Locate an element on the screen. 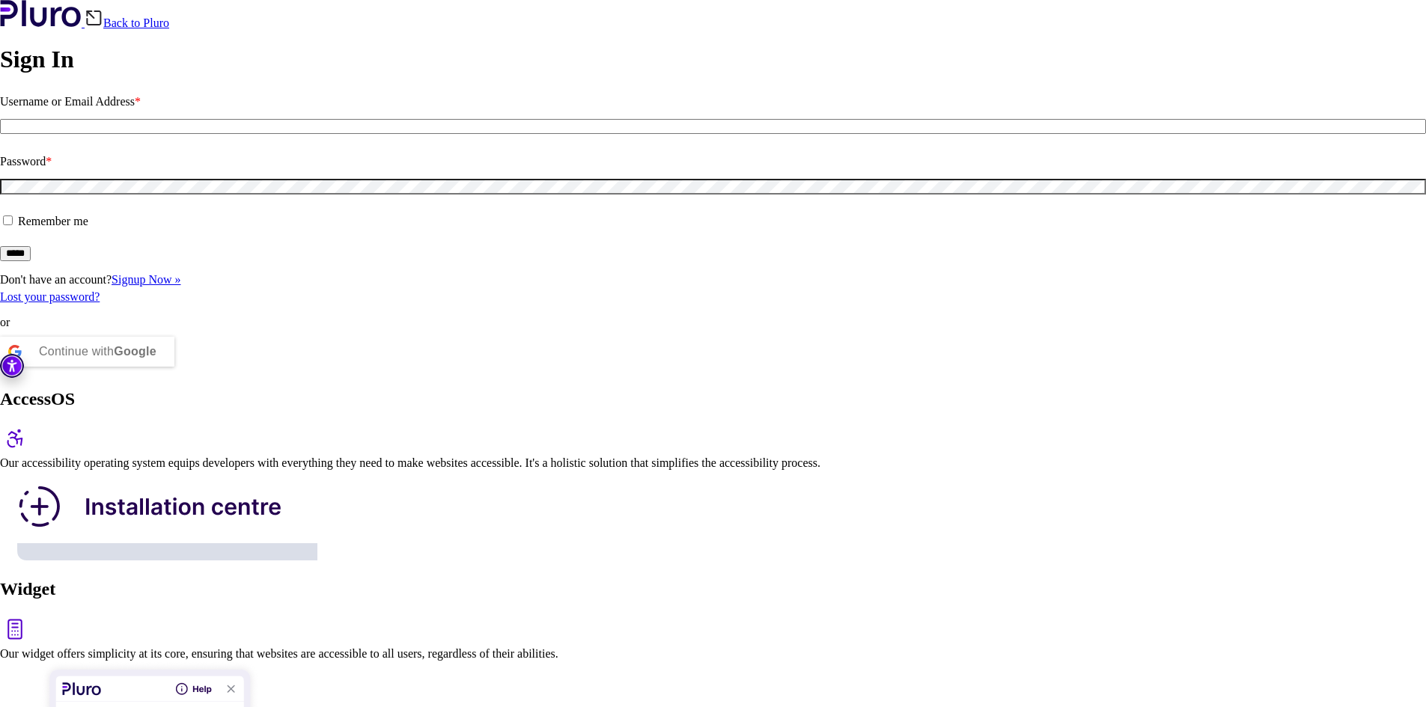 This screenshot has height=707, width=1426. img: Back icon is located at coordinates (94, 18).